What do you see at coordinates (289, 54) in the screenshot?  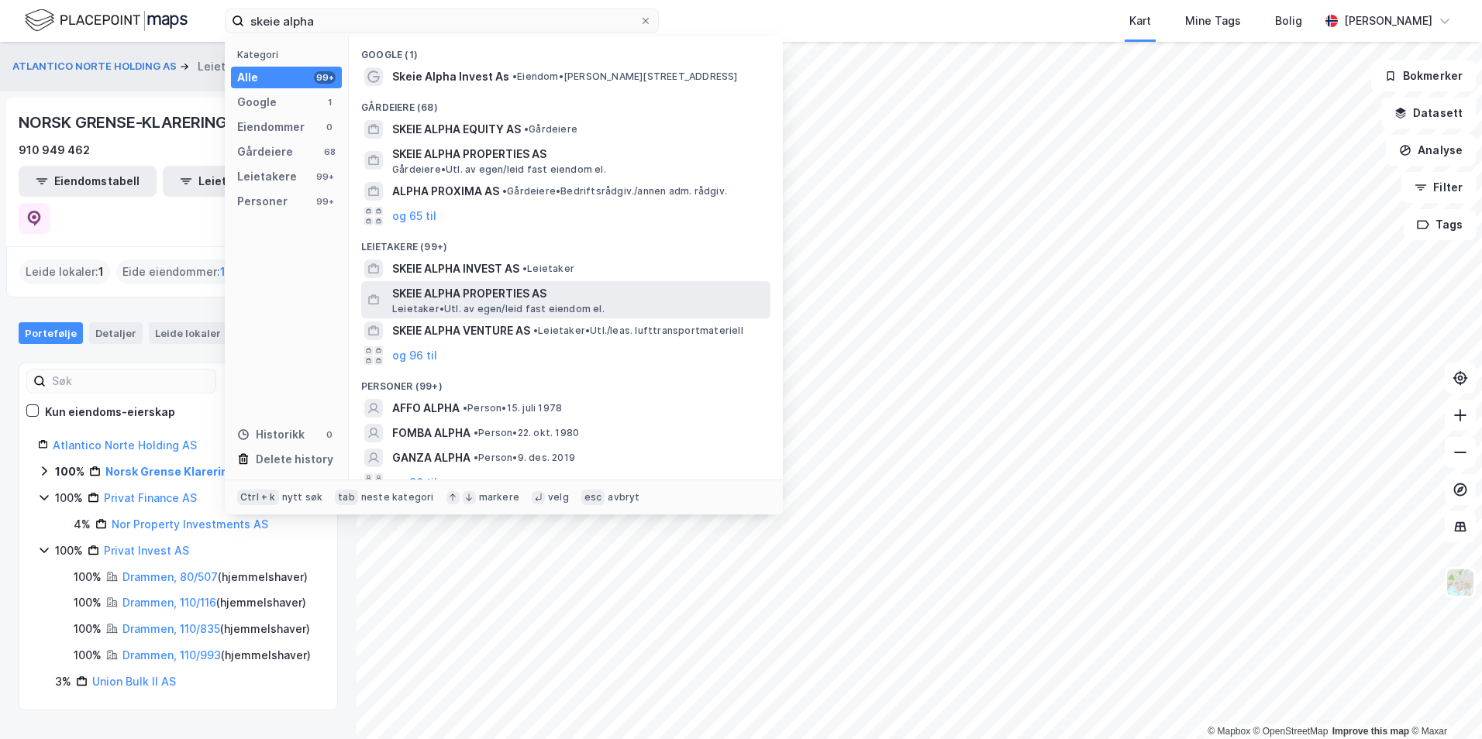 I see `div: Kategori` at bounding box center [289, 54].